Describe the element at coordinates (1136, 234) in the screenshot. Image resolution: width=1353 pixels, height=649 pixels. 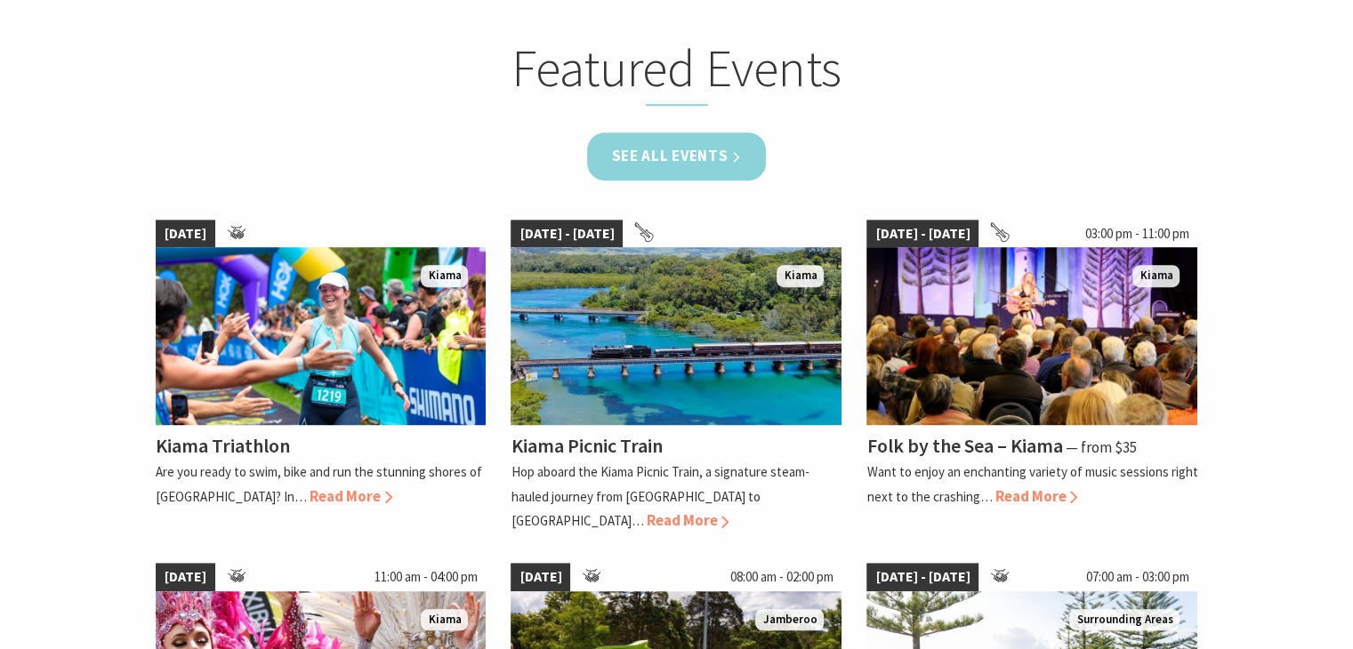
I see `span: 03:00 pm - 11:00 pm` at that location.